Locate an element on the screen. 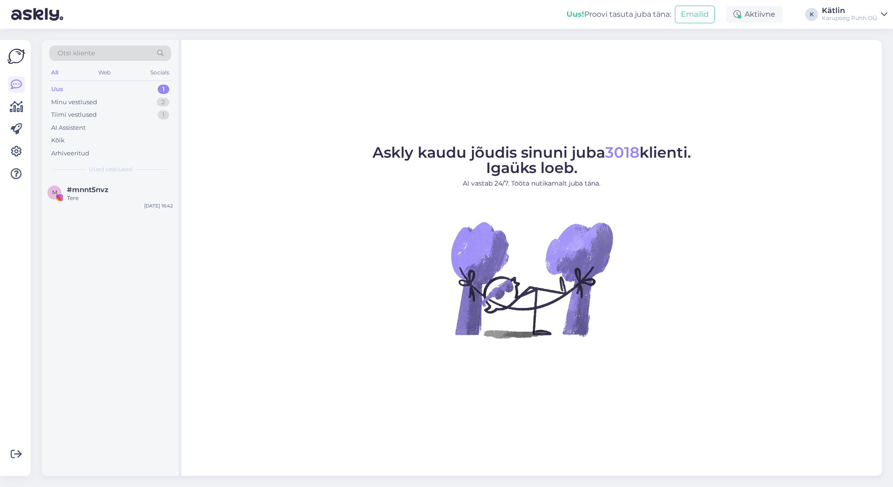  img: Askly Logo is located at coordinates (16, 56).